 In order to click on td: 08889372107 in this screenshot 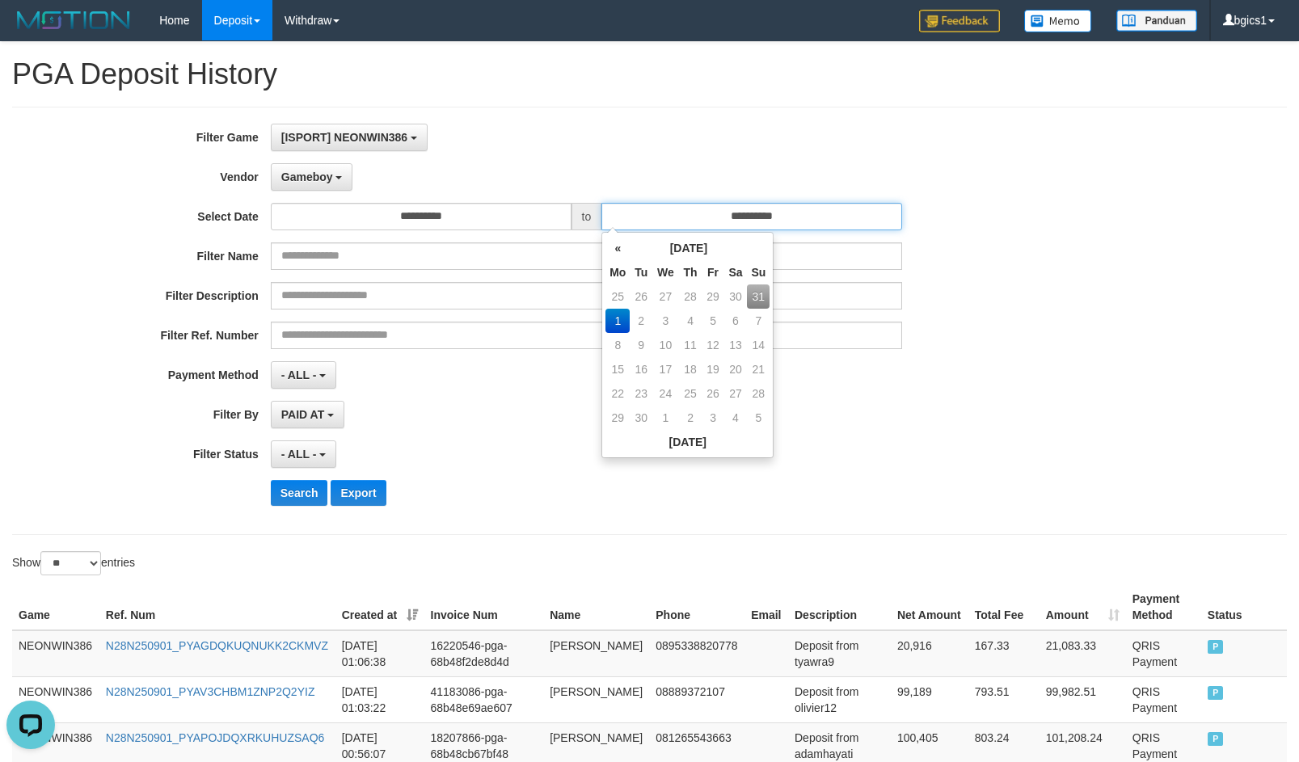, I will do `click(697, 699)`.